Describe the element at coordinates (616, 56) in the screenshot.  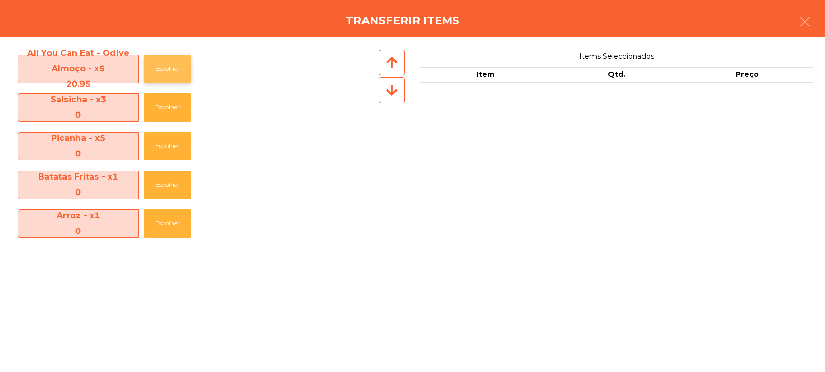
I see `span: Items Seleccionados` at that location.